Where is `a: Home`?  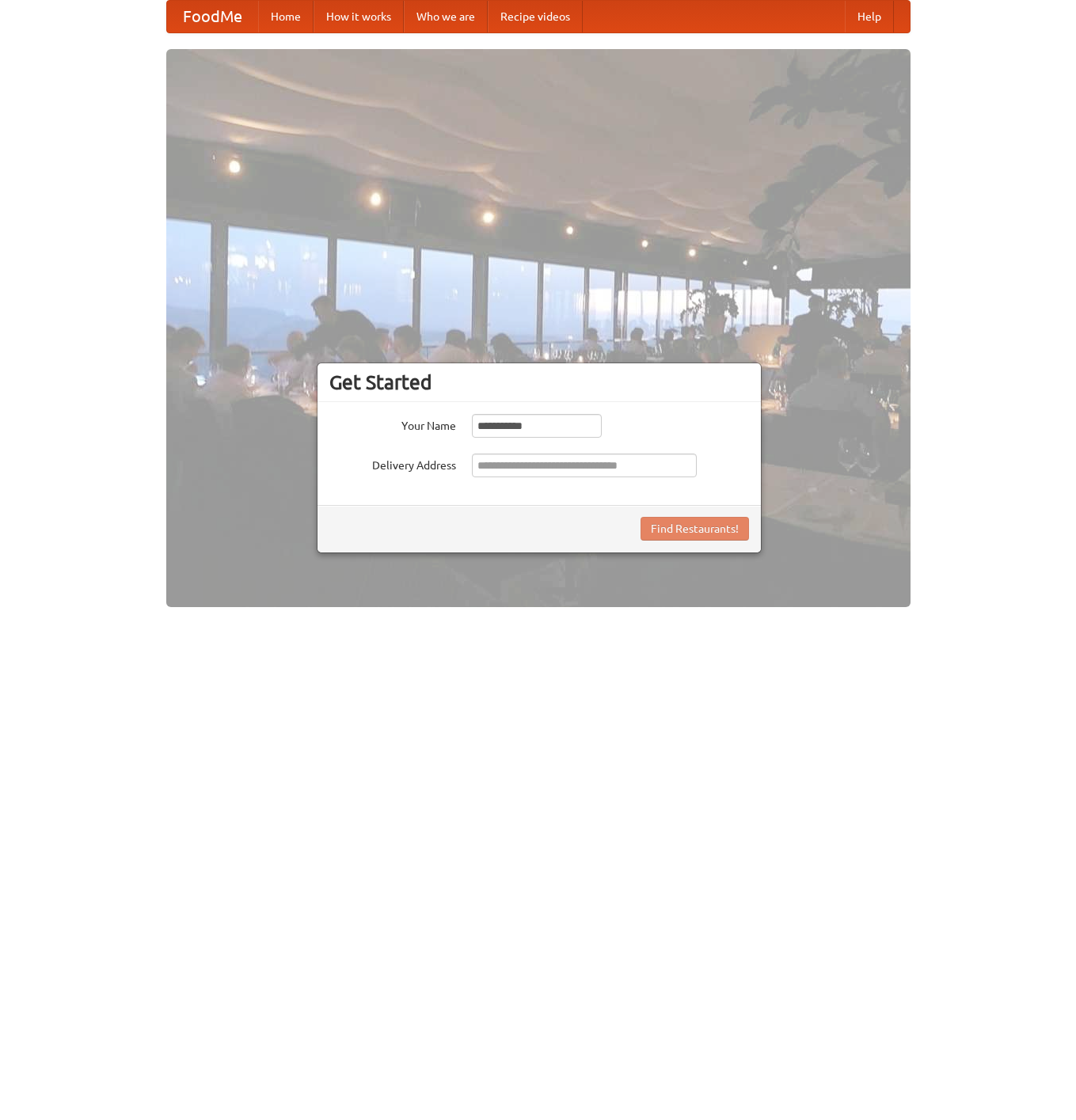 a: Home is located at coordinates (286, 17).